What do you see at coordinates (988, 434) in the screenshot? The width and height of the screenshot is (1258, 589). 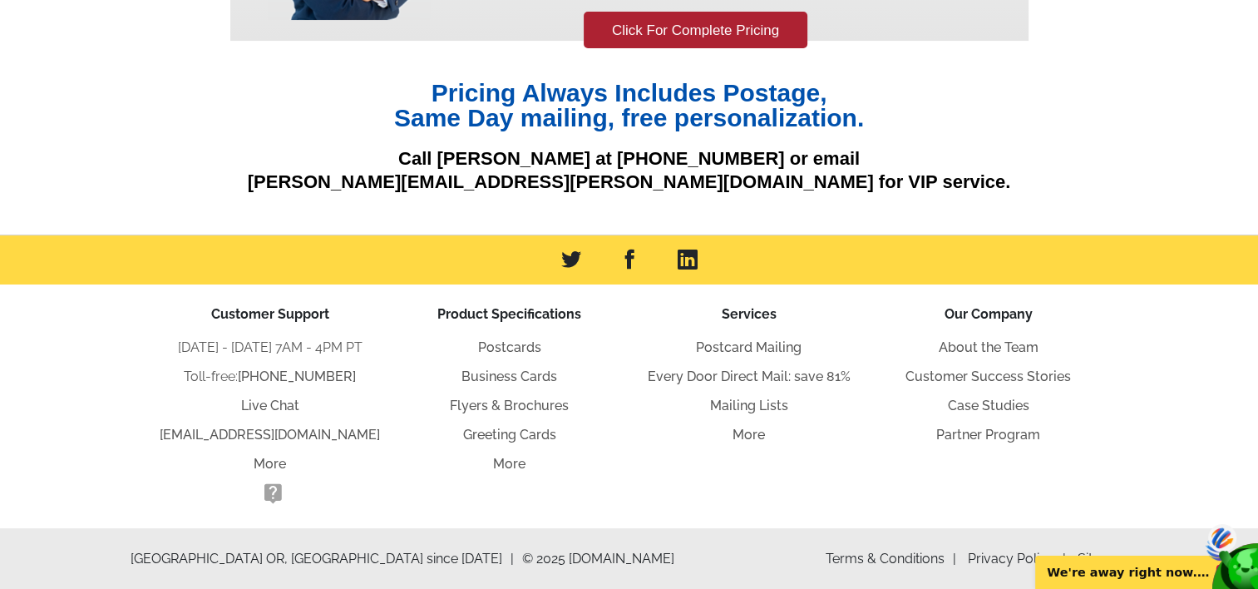 I see `a: Partner Program` at bounding box center [988, 434].